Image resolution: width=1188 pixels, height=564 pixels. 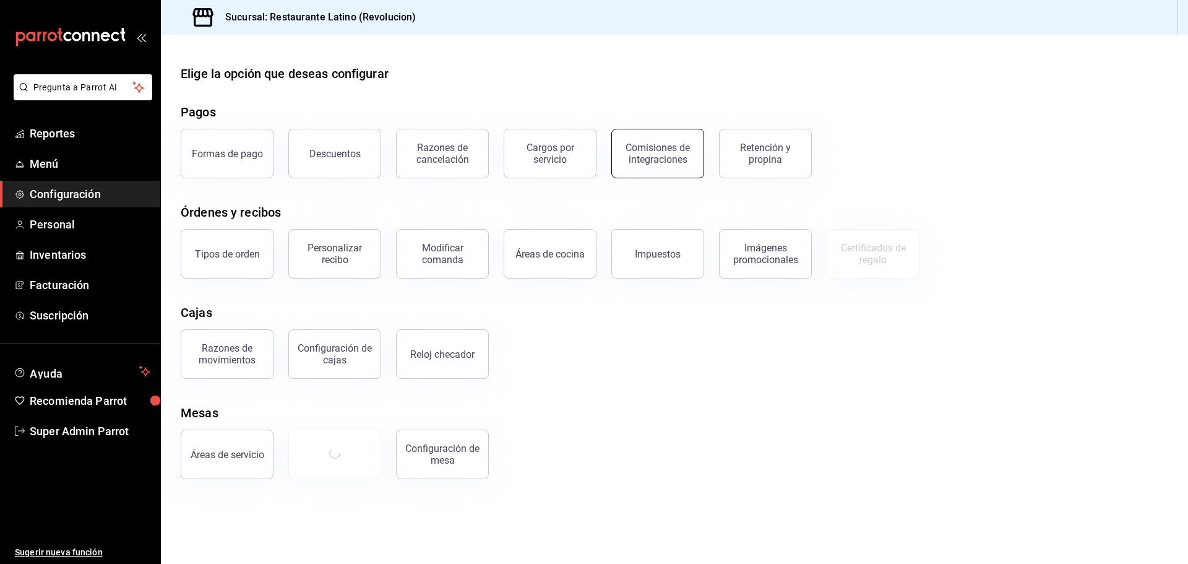 I want to click on button: Áreas de cocina, so click(x=550, y=254).